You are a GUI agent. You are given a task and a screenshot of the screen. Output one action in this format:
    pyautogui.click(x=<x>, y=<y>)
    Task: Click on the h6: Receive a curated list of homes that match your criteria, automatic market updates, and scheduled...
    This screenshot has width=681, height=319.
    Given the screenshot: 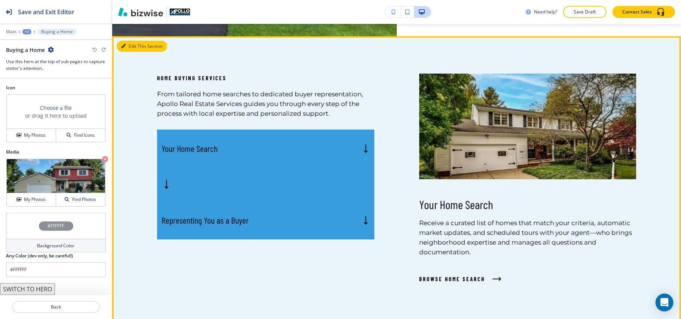 What is the action you would take?
    pyautogui.click(x=527, y=238)
    